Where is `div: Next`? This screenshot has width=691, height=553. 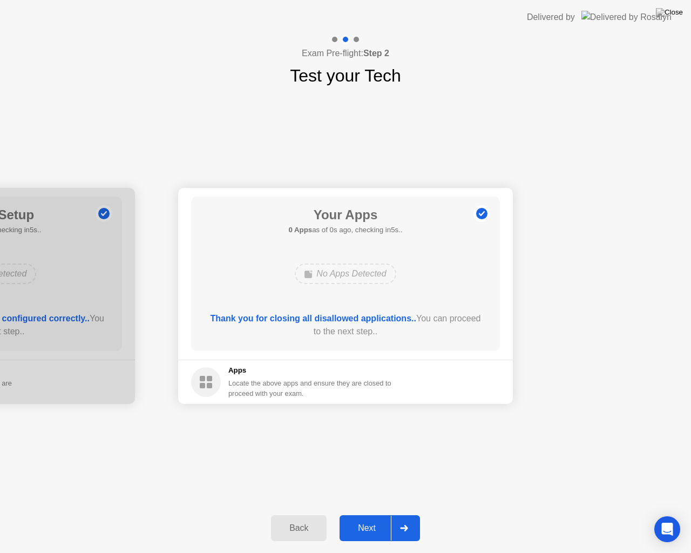
div: Next is located at coordinates (367, 528).